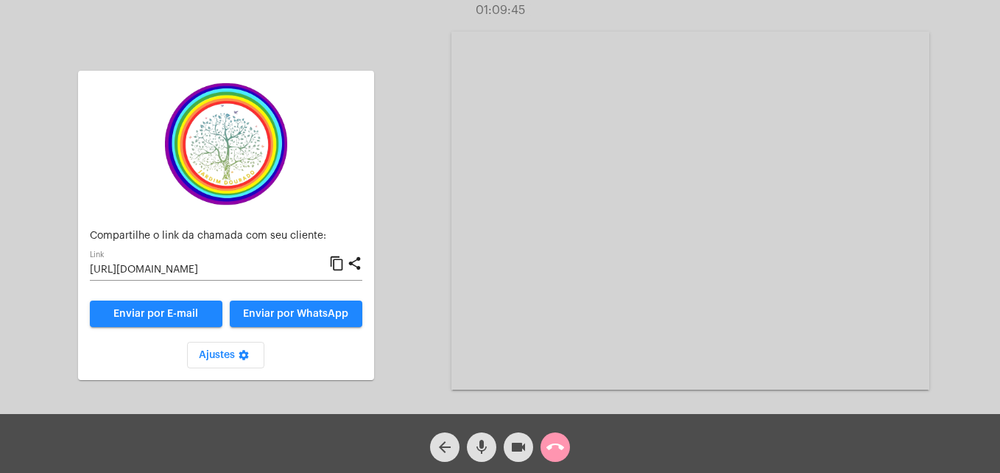 The image size is (1000, 473). Describe the element at coordinates (156, 314) in the screenshot. I see `a: Enviar por E-mail` at that location.